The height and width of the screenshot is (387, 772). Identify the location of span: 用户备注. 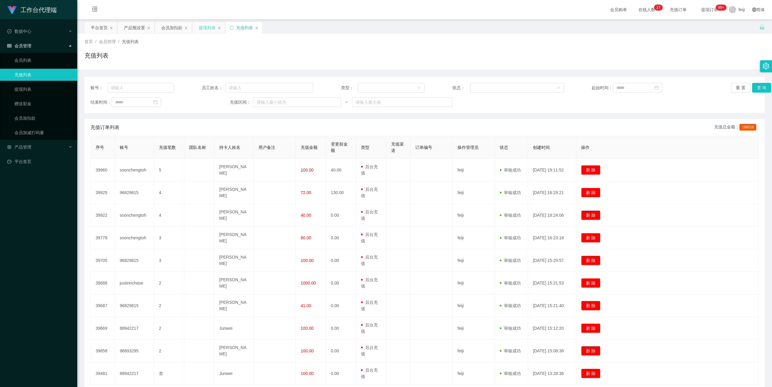
(267, 147).